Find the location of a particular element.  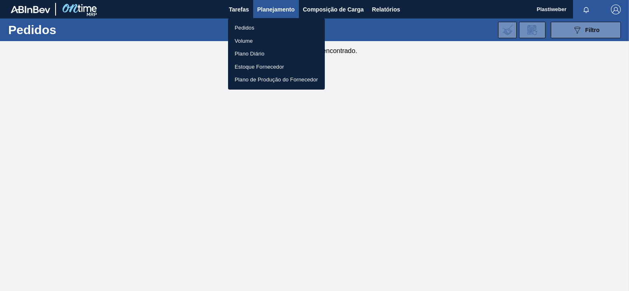

li: Volume is located at coordinates (276, 41).